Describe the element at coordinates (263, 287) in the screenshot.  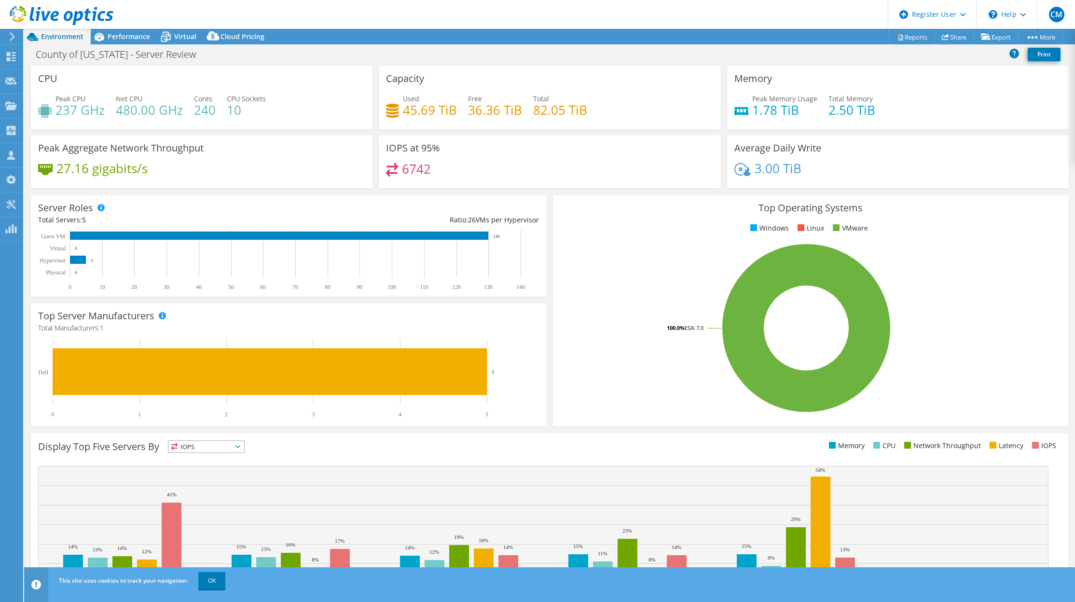
I see `text: 60` at that location.